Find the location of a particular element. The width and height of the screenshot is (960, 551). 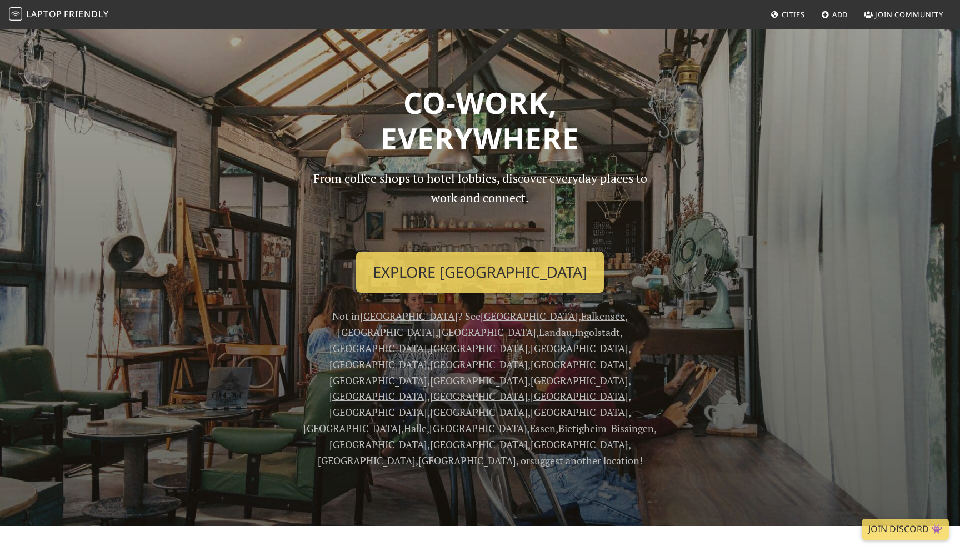

h1: Co-work, Everywhere is located at coordinates (480, 120).